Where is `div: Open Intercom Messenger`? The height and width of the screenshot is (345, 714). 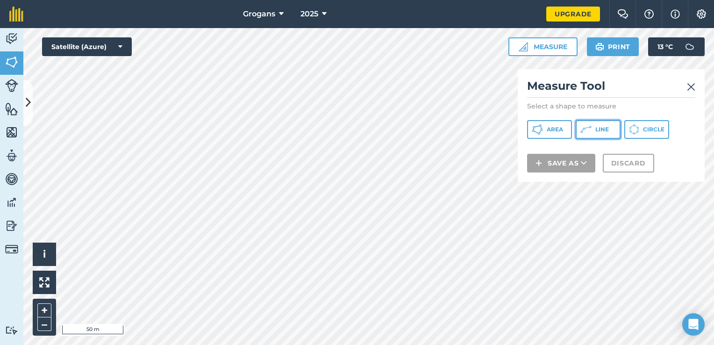
div: Open Intercom Messenger is located at coordinates (693, 324).